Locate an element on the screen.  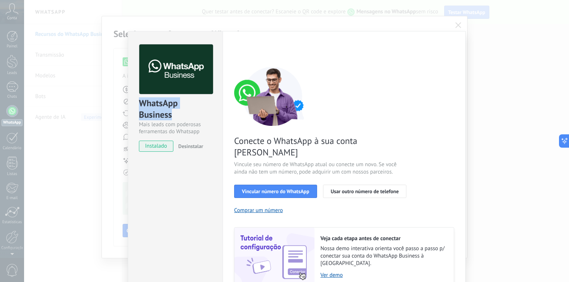
img: connect number is located at coordinates (273, 96).